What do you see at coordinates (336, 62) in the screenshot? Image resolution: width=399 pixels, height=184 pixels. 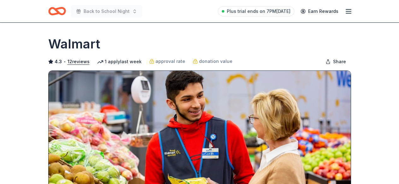 I see `button: Share` at bounding box center [336, 62].